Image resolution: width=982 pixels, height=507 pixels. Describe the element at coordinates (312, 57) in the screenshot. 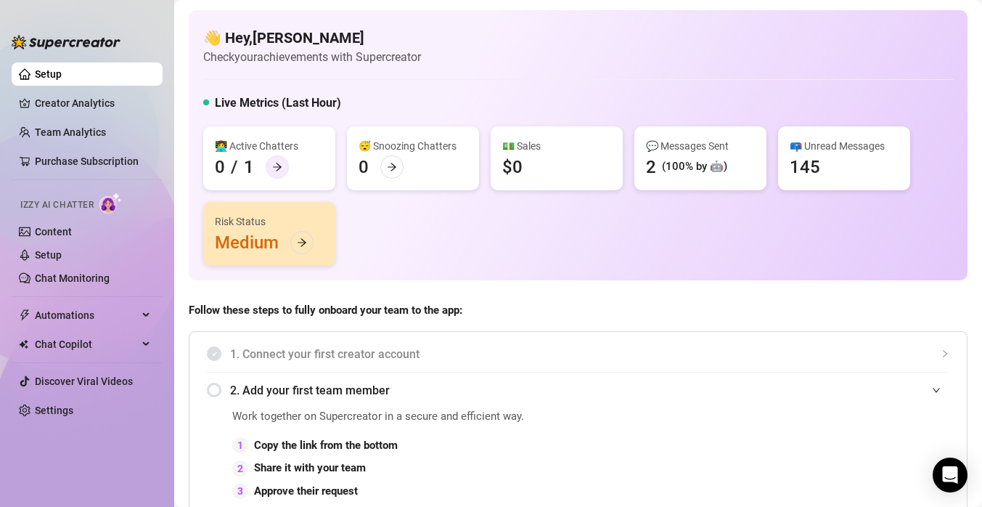

I see `article: Check your achievements with Supercreator` at that location.